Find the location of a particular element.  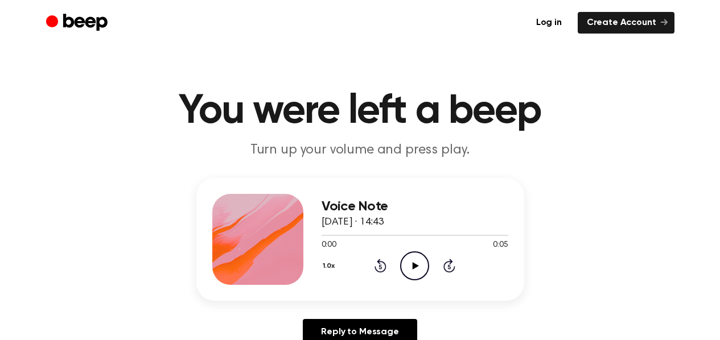

h3: Voice Note is located at coordinates (415, 207).